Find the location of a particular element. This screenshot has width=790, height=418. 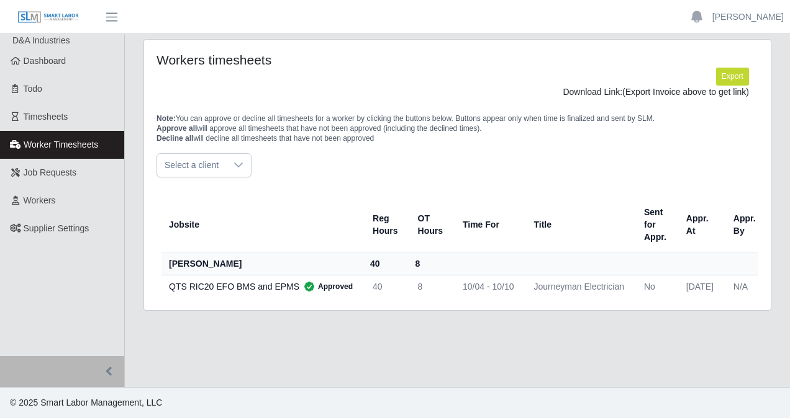

div: QTS RIC20 EFO BMS and EPMS is located at coordinates (261, 287).